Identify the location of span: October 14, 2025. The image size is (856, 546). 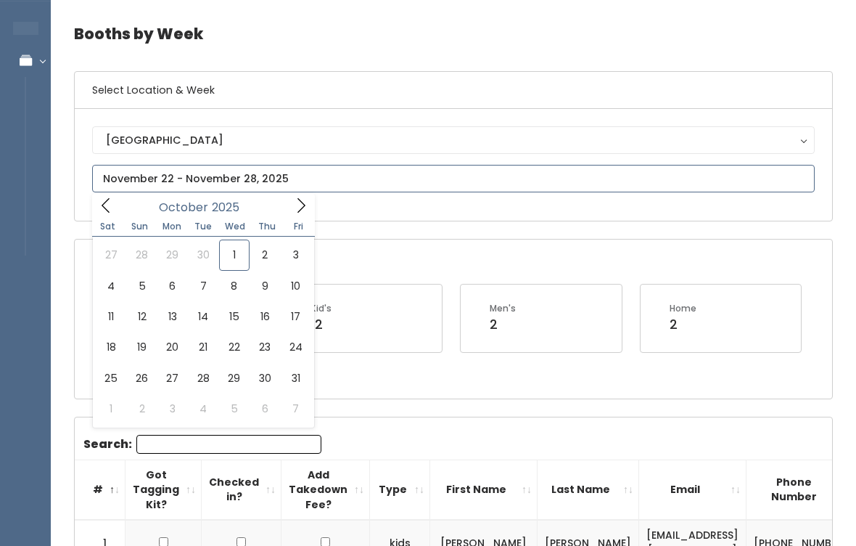
(203, 317).